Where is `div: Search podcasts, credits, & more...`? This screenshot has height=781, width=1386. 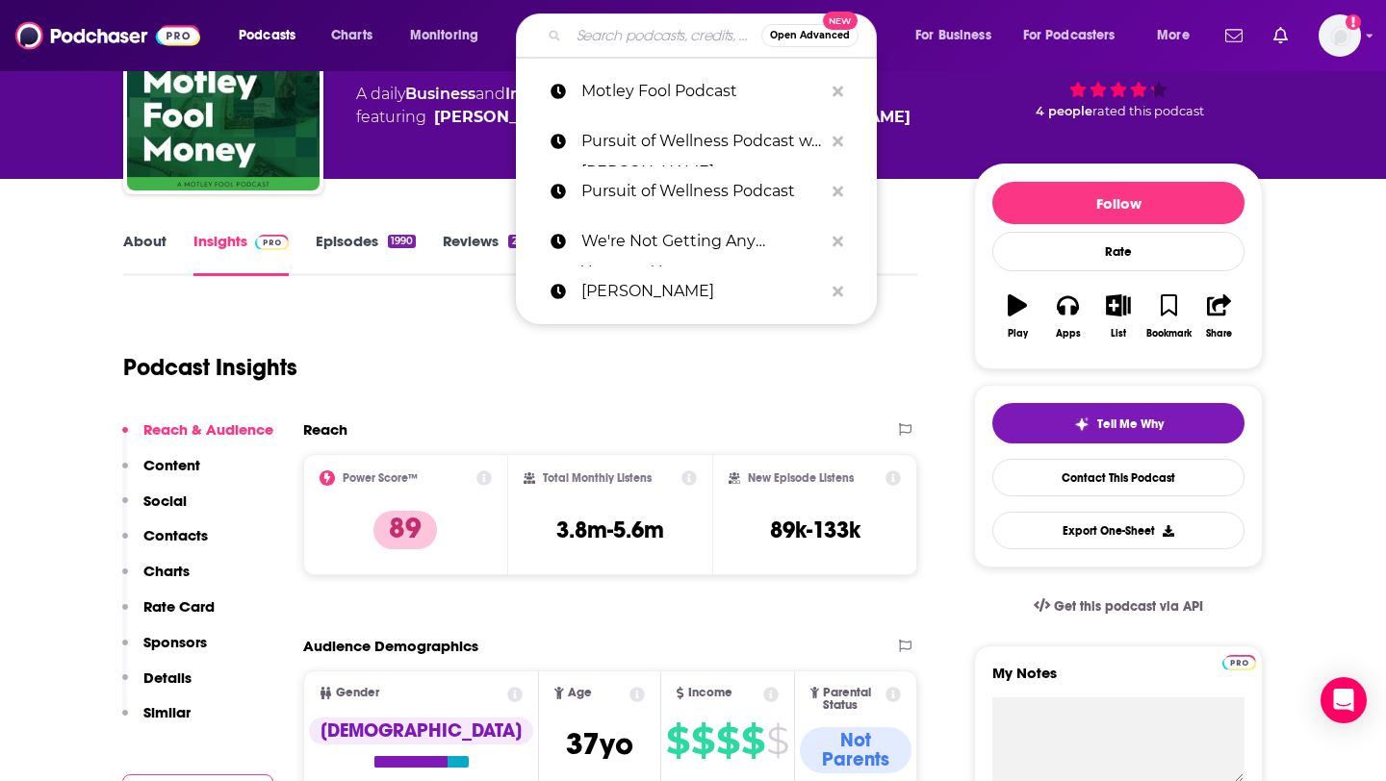 div: Search podcasts, credits, & more... is located at coordinates (714, 36).